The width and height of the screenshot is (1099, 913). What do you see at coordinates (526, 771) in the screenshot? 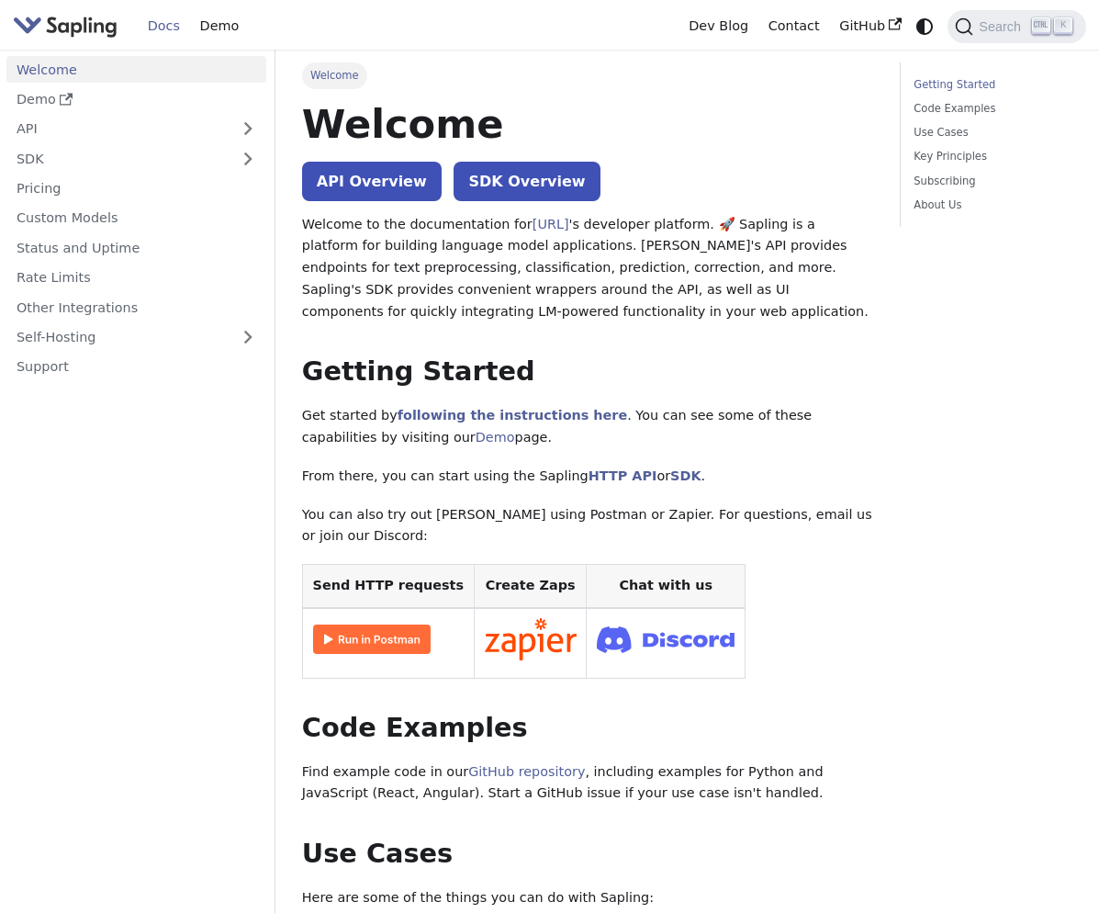
I see `a: GitHub repository` at bounding box center [526, 771].